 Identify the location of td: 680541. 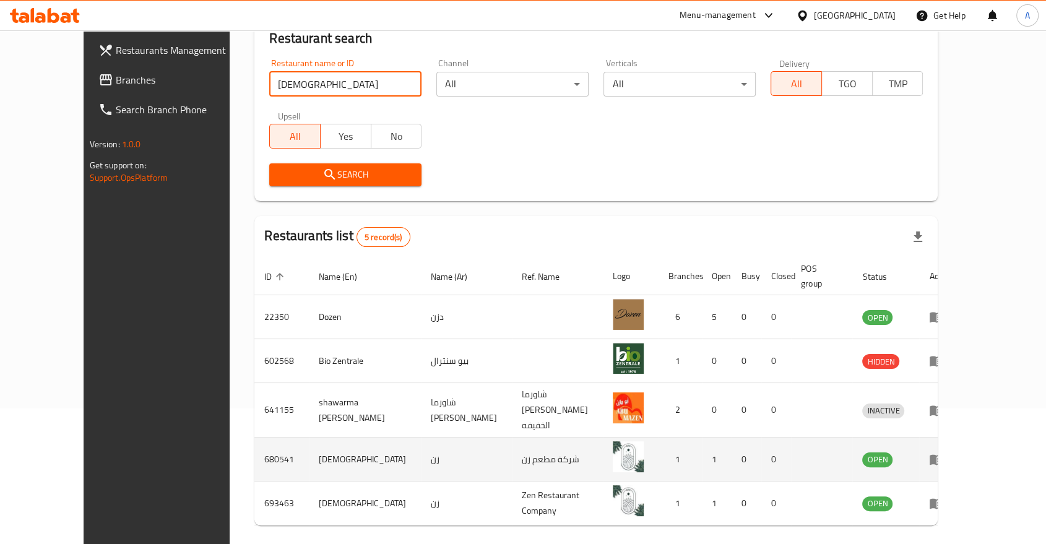
(282, 459).